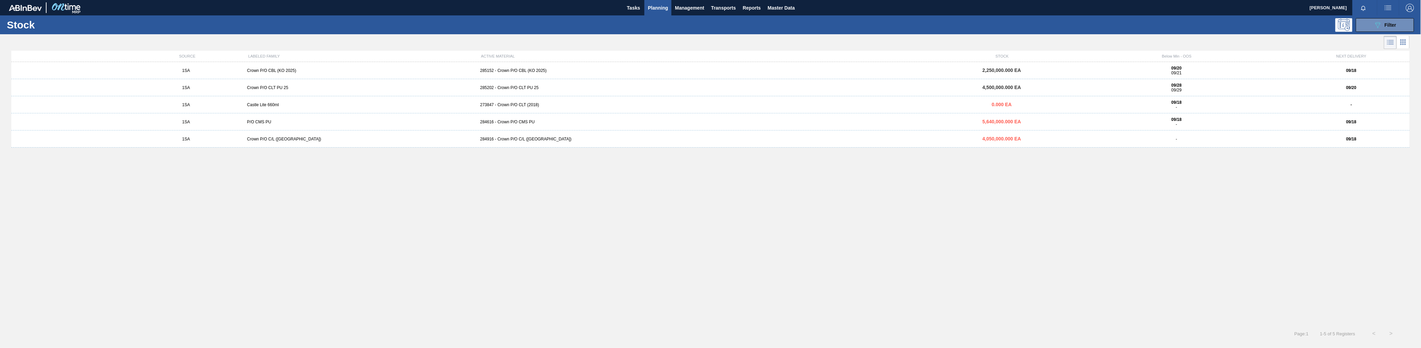  I want to click on div: Below Min - OOS, so click(1177, 56).